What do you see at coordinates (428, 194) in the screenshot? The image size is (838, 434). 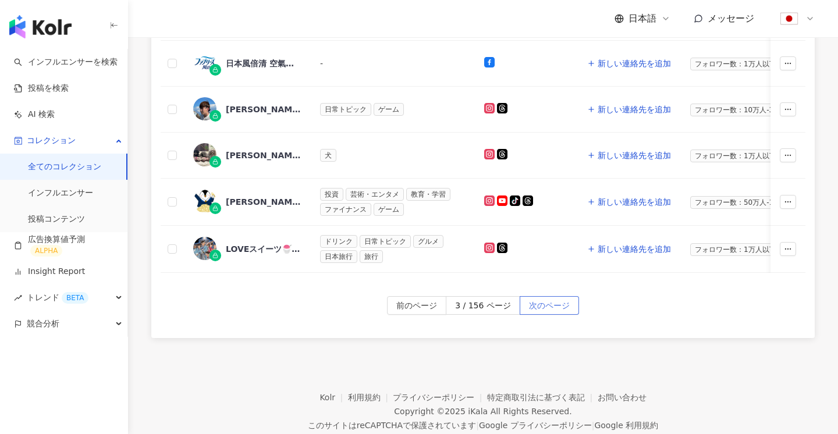 I see `span: 教育・学習` at bounding box center [428, 194].